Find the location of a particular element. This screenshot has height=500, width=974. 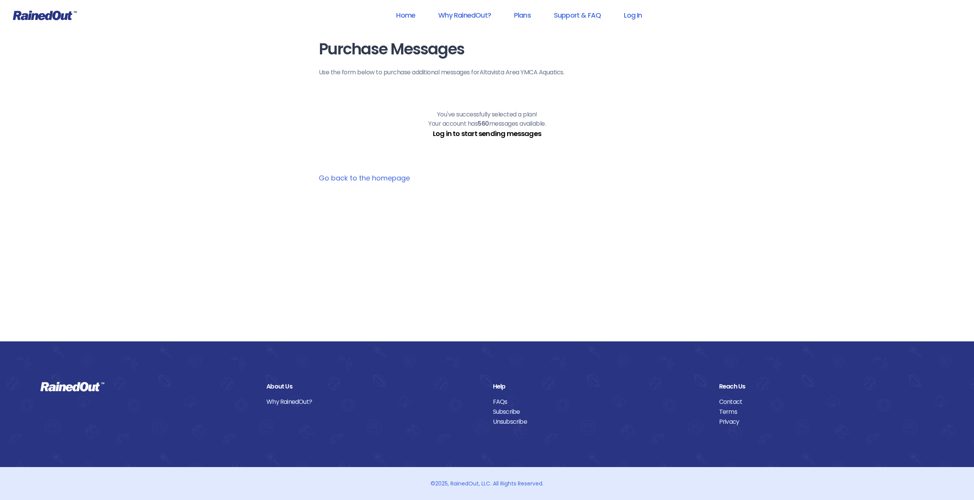

a: Log In is located at coordinates (633, 15).